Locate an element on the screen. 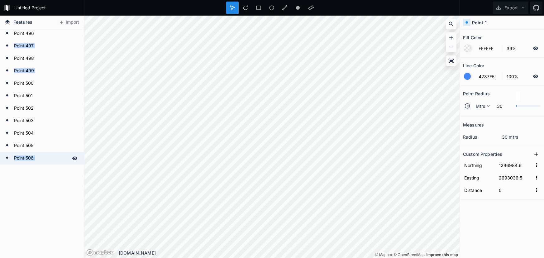 This screenshot has width=544, height=258. a: OpenStreetMap is located at coordinates (409, 255).